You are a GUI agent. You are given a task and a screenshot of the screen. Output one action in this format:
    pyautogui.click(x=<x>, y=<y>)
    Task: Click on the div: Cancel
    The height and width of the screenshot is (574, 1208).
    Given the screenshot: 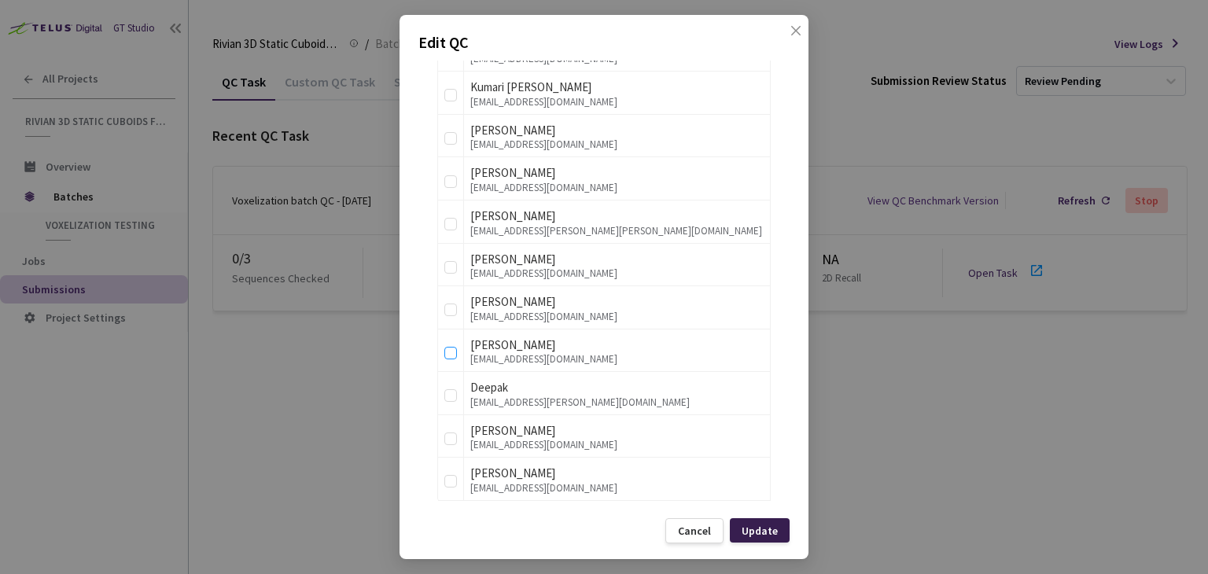 What is the action you would take?
    pyautogui.click(x=695, y=531)
    